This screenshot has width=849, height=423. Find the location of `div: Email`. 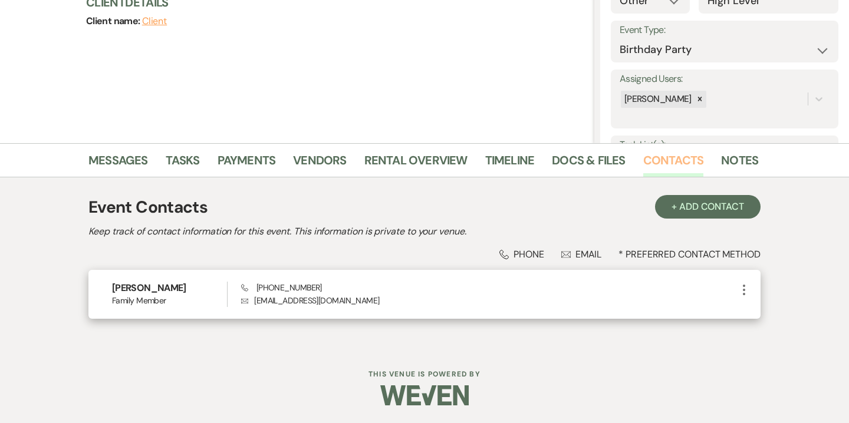

div: Email is located at coordinates (581, 254).